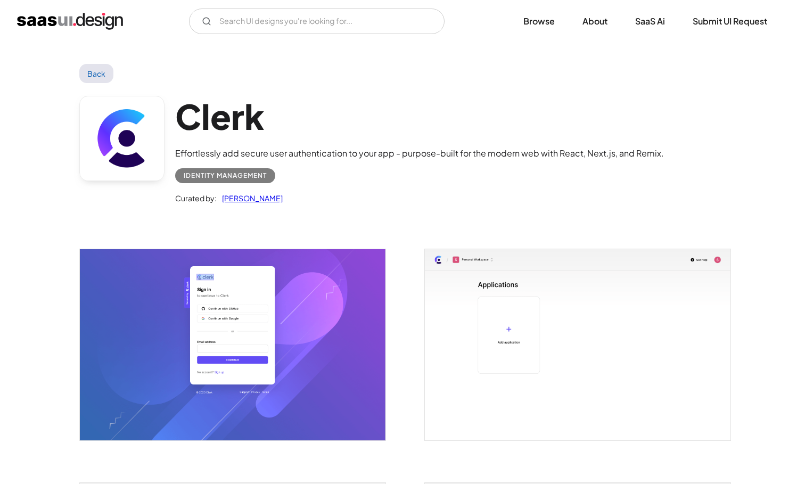 The width and height of the screenshot is (797, 484). What do you see at coordinates (70, 21) in the screenshot?
I see `a: home` at bounding box center [70, 21].